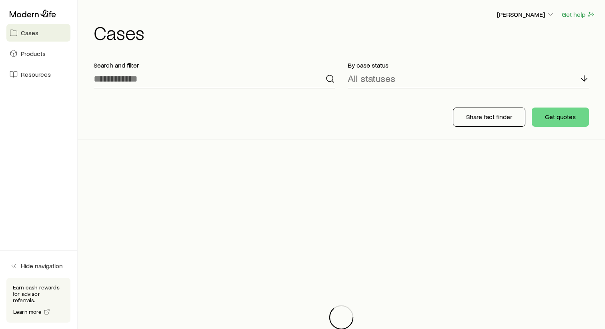 Image resolution: width=605 pixels, height=329 pixels. Describe the element at coordinates (28, 312) in the screenshot. I see `span: Learn more` at that location.